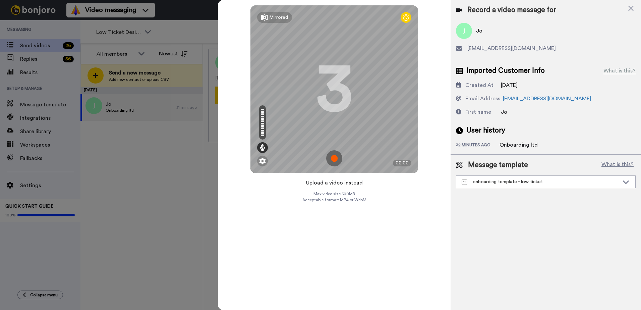  I want to click on span: Max video size: 500 MB, so click(334, 194).